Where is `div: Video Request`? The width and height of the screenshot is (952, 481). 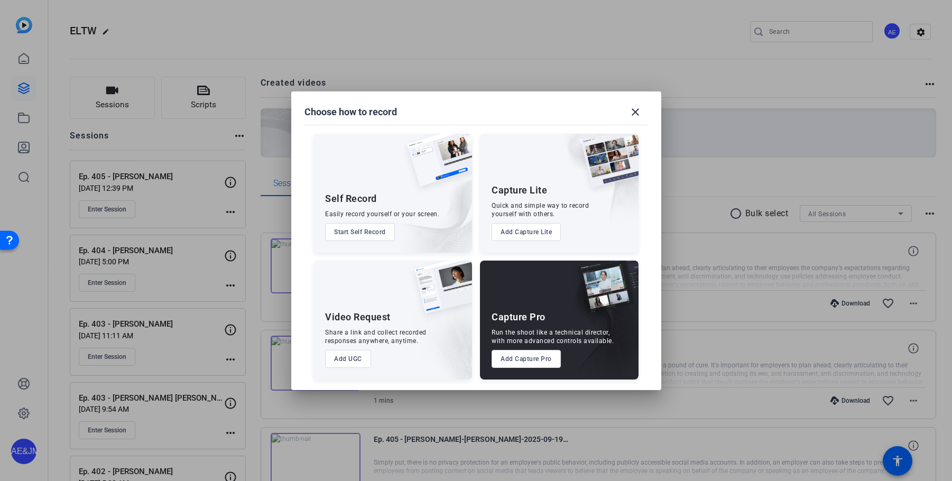 div: Video Request is located at coordinates (358, 317).